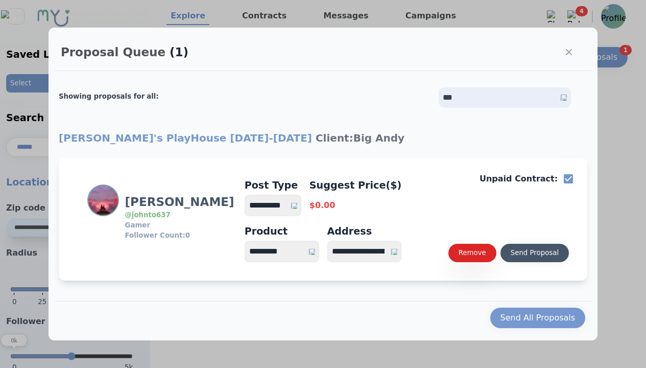  Describe the element at coordinates (180, 235) in the screenshot. I see `h3: Follower Count: 0` at that location.